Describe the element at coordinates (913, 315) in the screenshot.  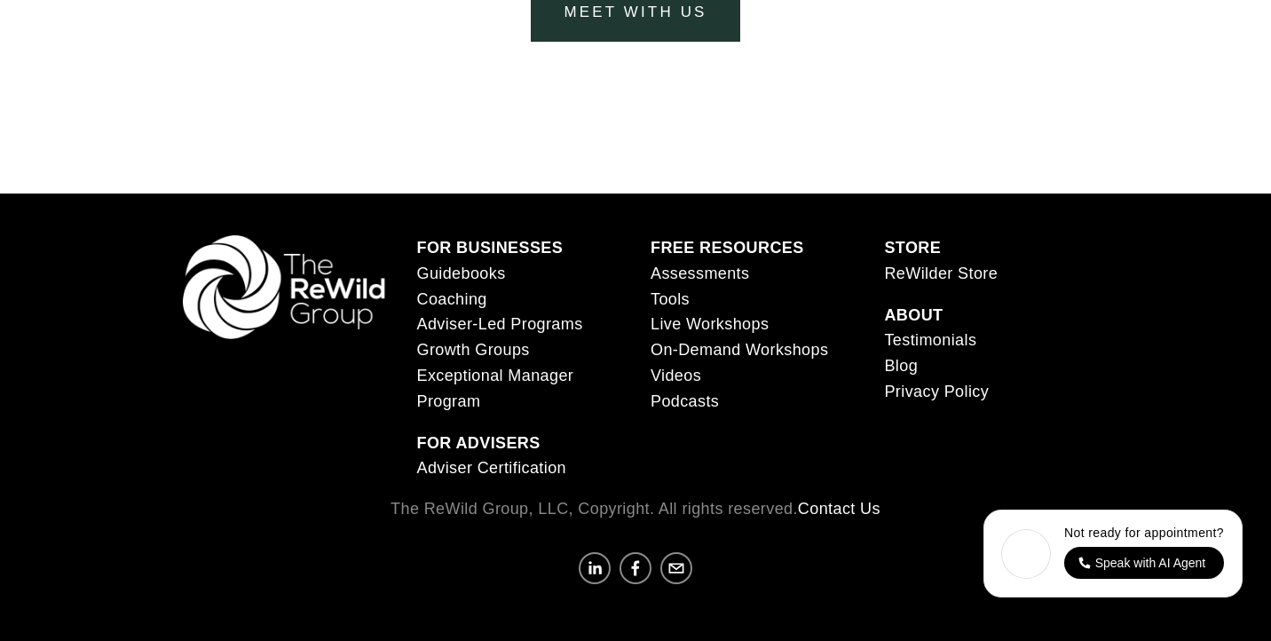
I see `strong: ABOUT` at that location.